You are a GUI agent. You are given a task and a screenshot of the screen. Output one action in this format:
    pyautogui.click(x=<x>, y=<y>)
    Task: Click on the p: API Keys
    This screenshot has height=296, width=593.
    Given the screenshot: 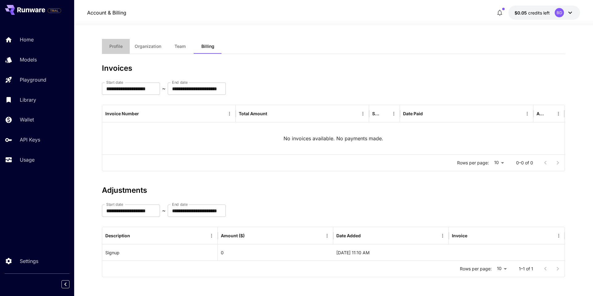 What is the action you would take?
    pyautogui.click(x=30, y=140)
    